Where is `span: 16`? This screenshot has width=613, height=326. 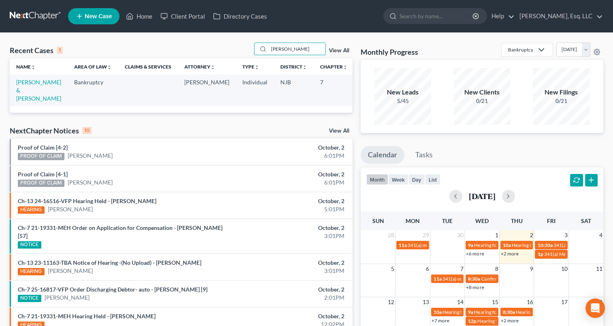
span: 16 is located at coordinates (530, 302).